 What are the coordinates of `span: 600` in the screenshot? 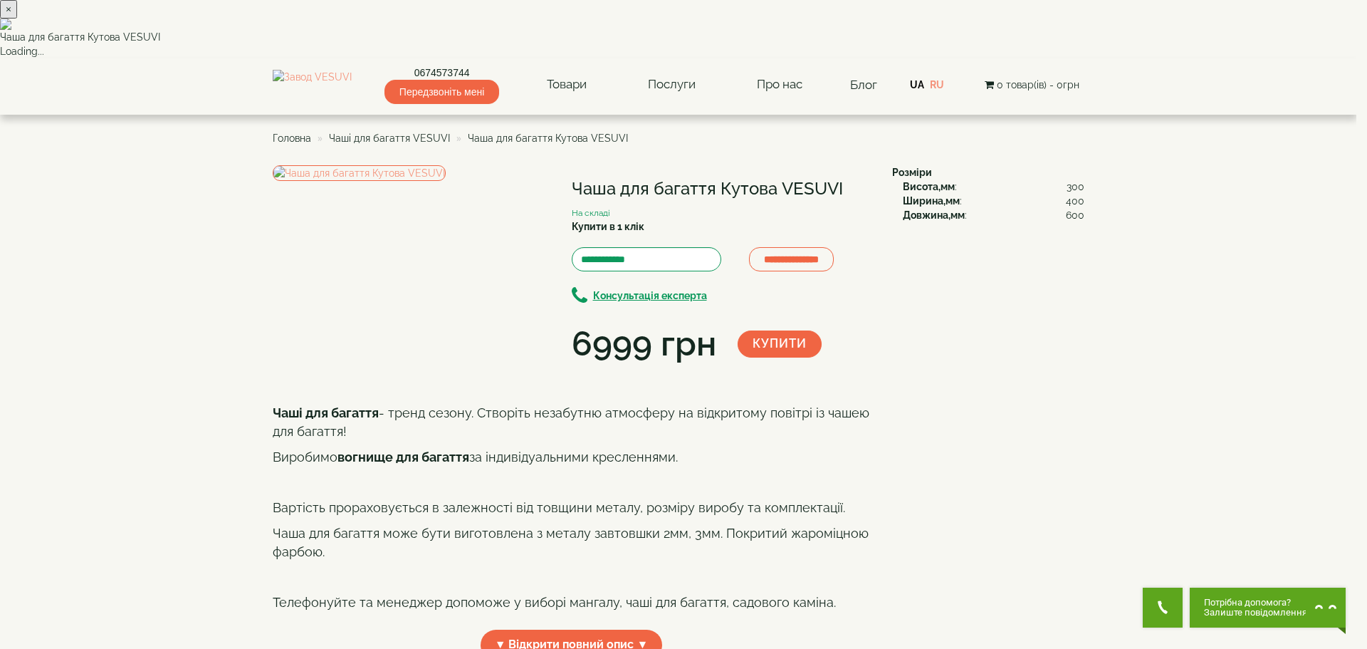 It's located at (1075, 215).